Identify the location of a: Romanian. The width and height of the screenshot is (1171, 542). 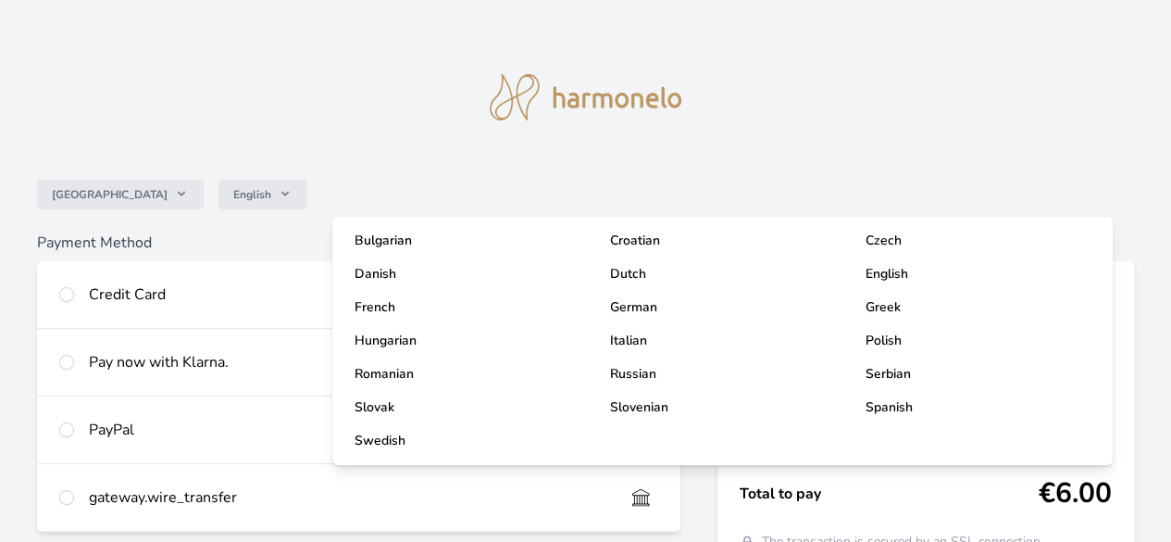
(468, 374).